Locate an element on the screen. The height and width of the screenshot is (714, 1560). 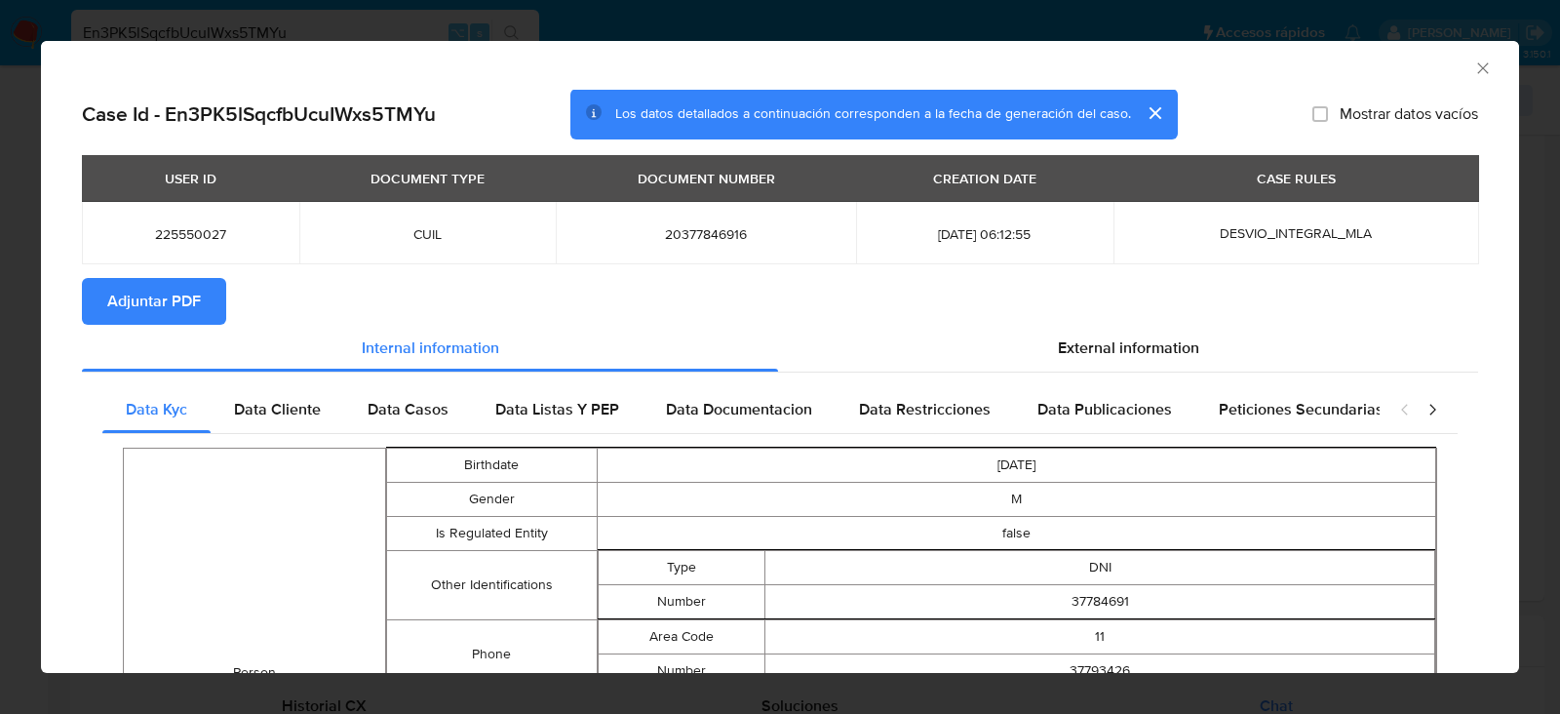
td: DNI is located at coordinates (1100, 567).